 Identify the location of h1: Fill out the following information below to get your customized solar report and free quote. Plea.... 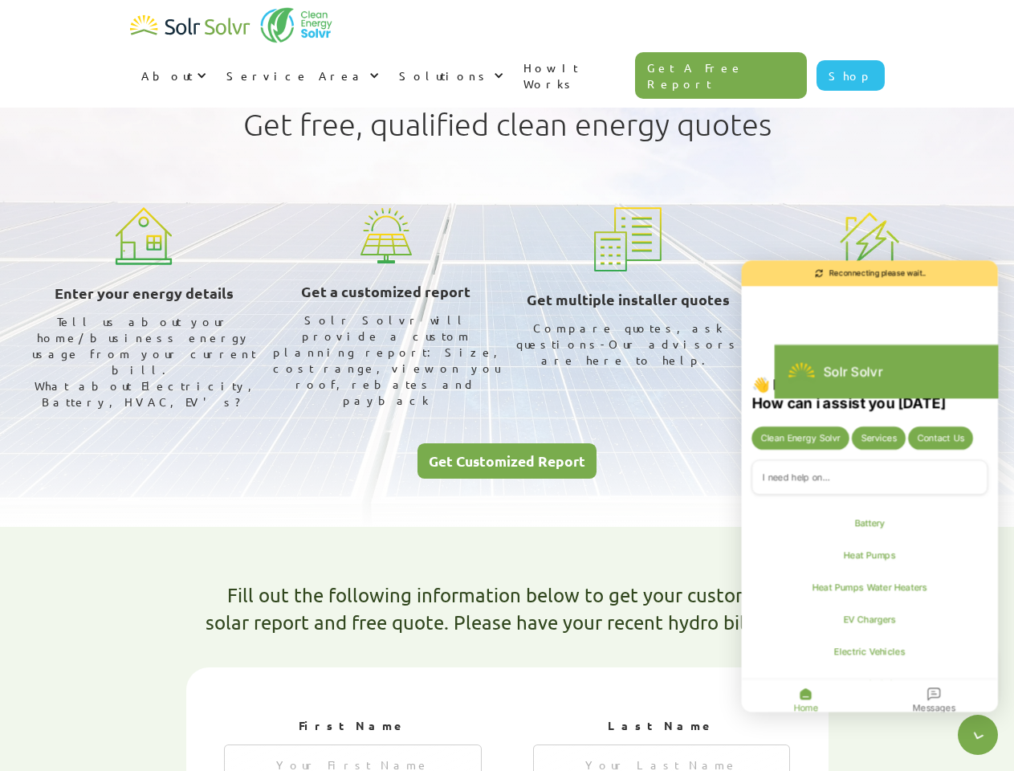
(507, 608).